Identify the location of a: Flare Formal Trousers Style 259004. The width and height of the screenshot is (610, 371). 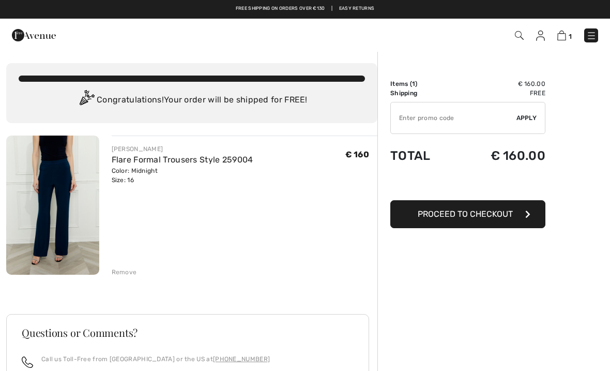
(183, 159).